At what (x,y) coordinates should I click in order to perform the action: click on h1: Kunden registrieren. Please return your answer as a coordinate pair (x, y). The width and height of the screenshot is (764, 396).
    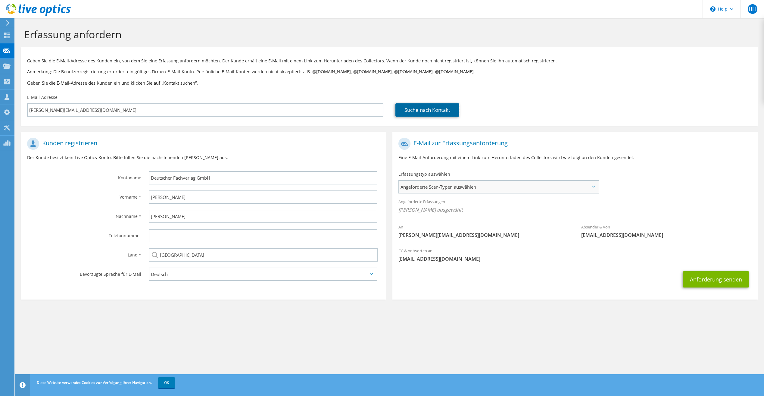
    Looking at the image, I should click on (202, 144).